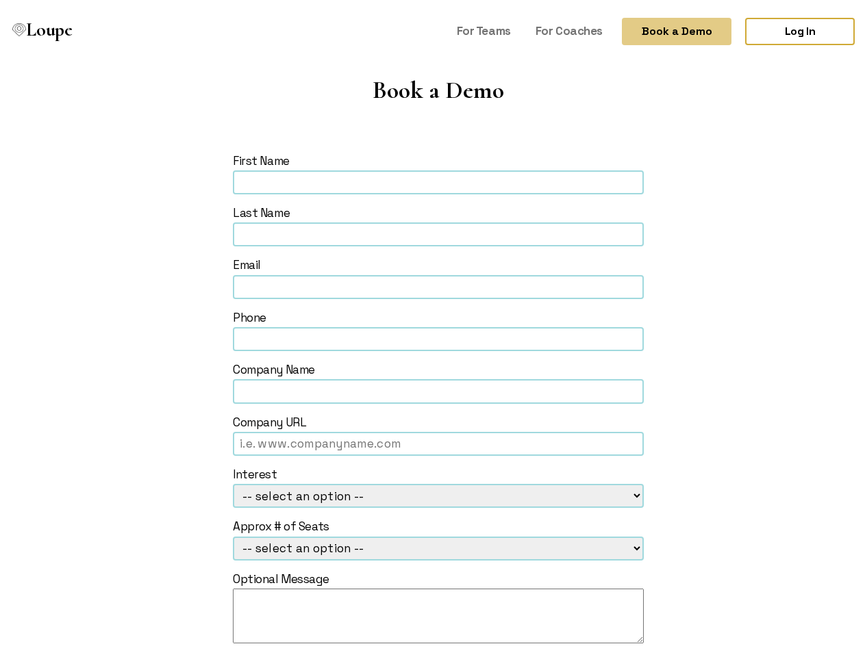 The image size is (865, 657). Describe the element at coordinates (19, 26) in the screenshot. I see `img: Loupe Logo` at that location.